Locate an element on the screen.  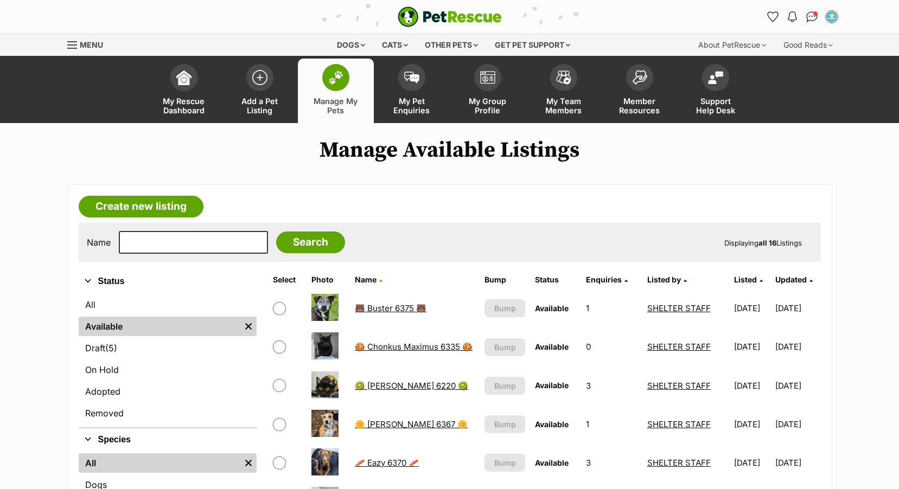
a: Add a Pet Listing is located at coordinates (260, 91).